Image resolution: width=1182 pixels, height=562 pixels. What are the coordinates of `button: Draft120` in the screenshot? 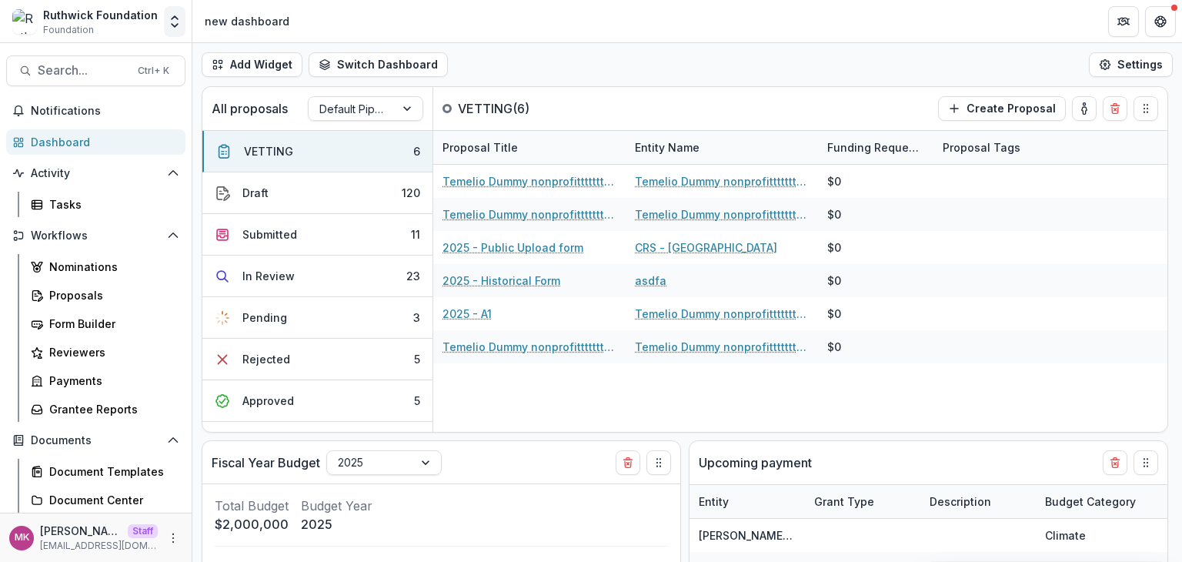 It's located at (317, 193).